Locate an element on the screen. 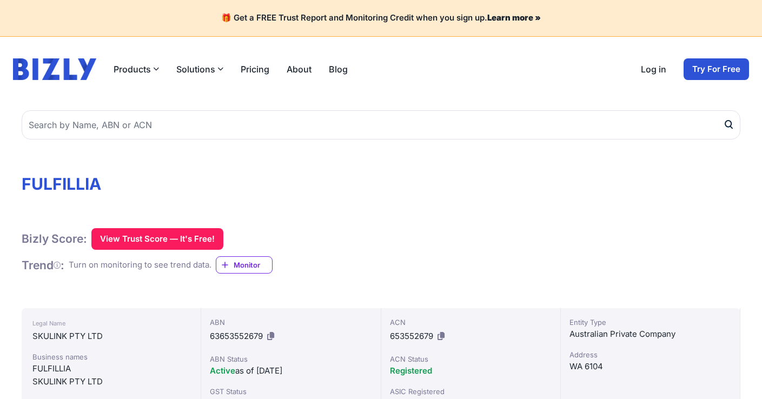  input: Search by Name, ABN or ACN is located at coordinates (381, 125).